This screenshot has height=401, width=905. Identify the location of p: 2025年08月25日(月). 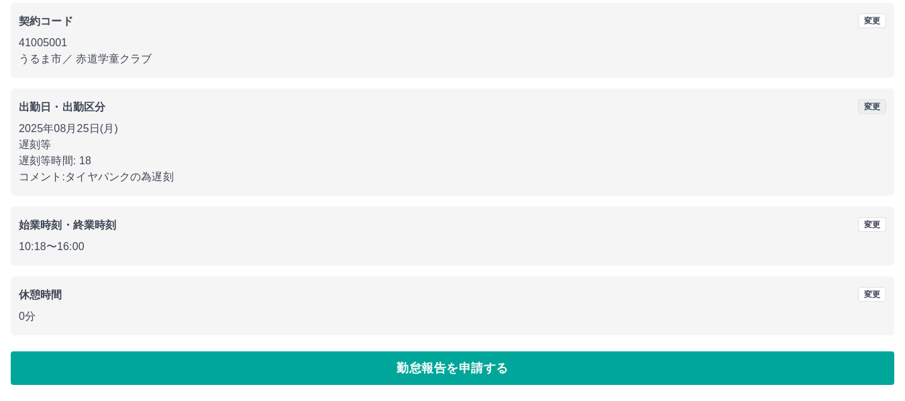
(452, 129).